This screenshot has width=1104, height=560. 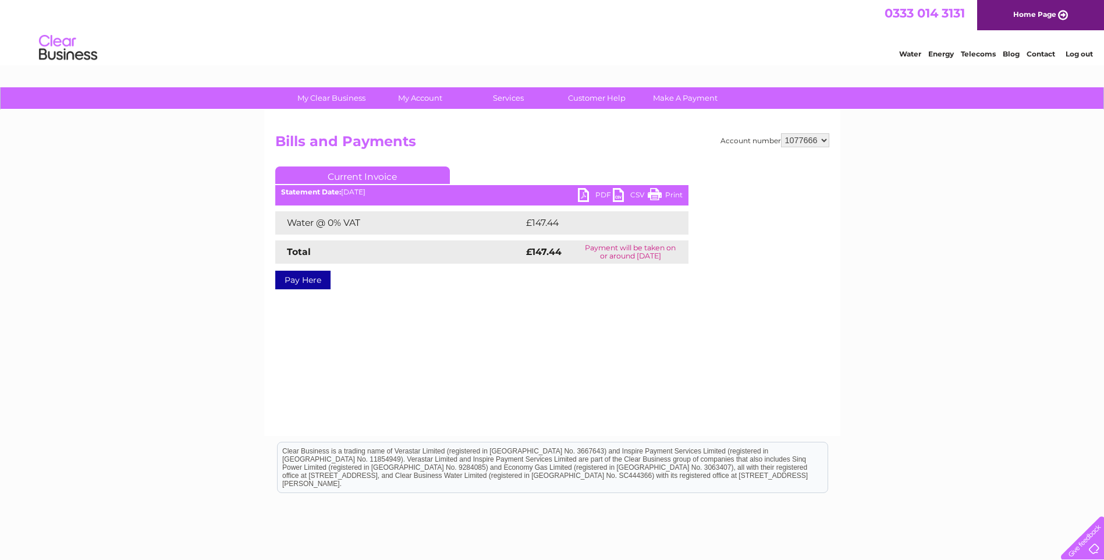 I want to click on a: PDF, so click(x=596, y=196).